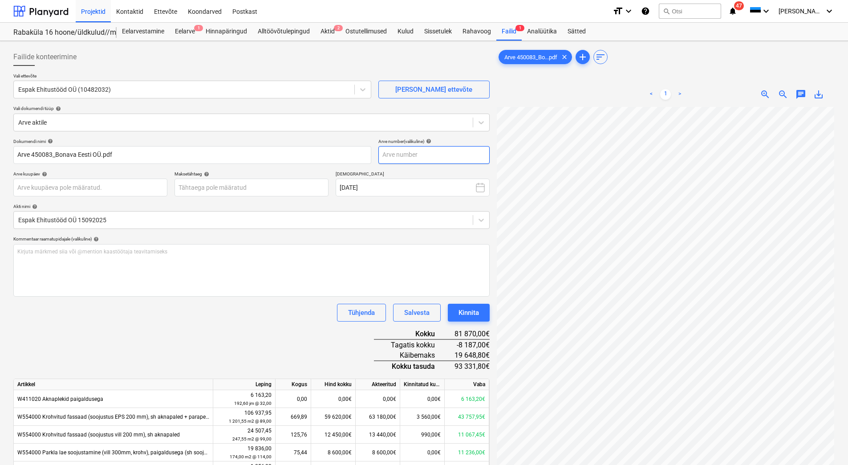 The height and width of the screenshot is (465, 848). Describe the element at coordinates (366, 32) in the screenshot. I see `div: Ostutellimused` at that location.